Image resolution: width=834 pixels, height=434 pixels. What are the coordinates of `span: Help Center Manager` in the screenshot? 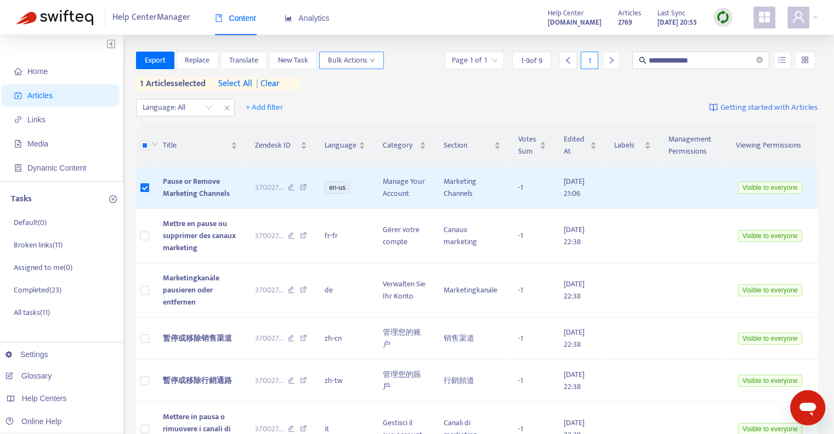 It's located at (151, 18).